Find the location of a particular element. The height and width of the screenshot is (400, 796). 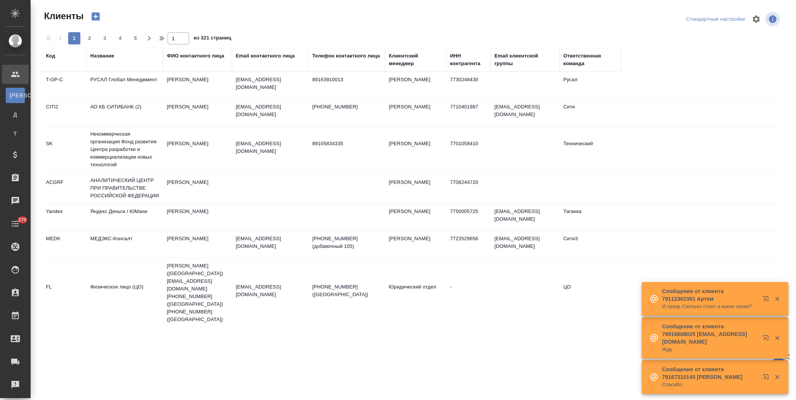

p: Жду. is located at coordinates (710, 349).